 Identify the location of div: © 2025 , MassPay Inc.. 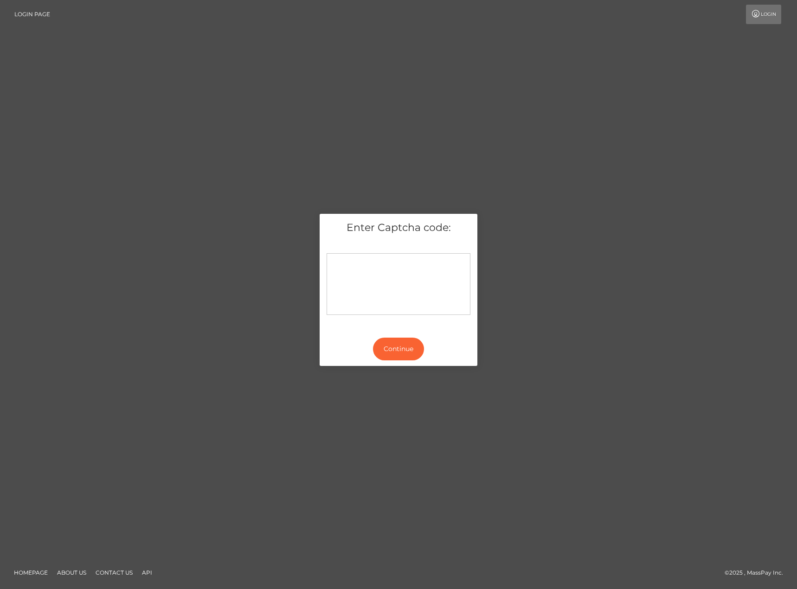
(757, 573).